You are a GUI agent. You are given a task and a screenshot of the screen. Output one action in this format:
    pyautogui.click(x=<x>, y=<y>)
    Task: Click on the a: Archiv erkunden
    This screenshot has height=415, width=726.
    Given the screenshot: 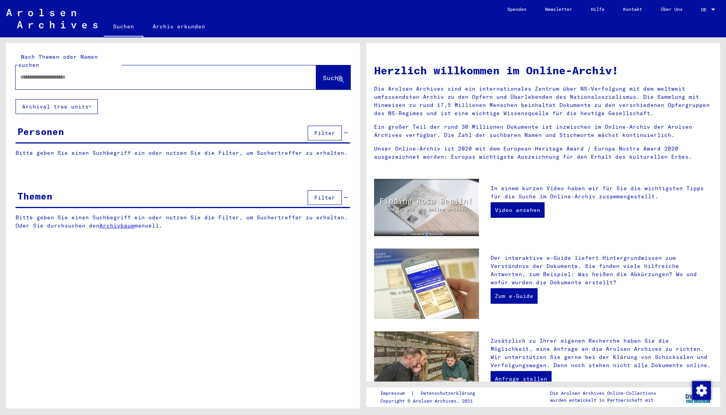 What is the action you would take?
    pyautogui.click(x=179, y=26)
    